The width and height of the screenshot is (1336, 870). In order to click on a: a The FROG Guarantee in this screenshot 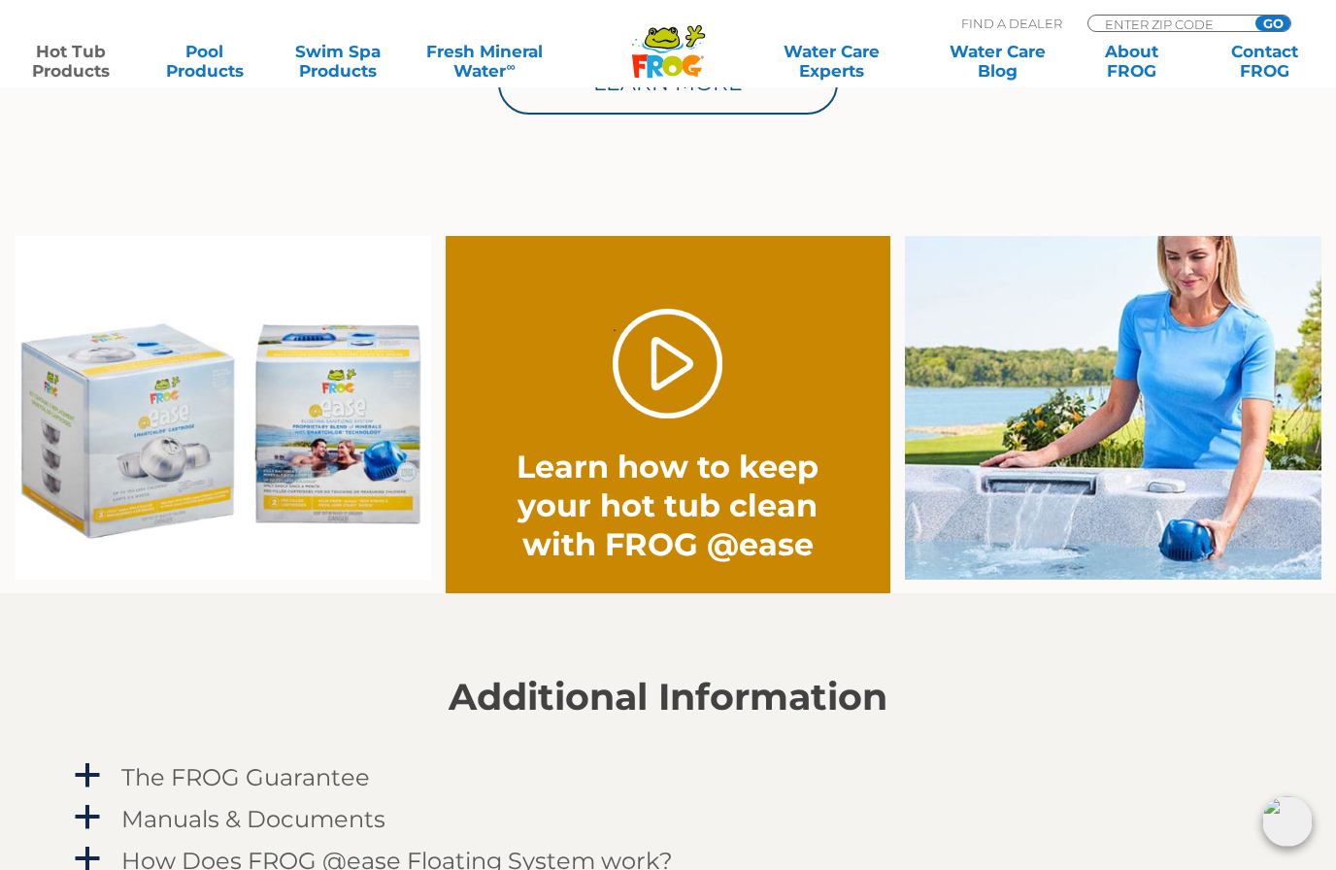, I will do `click(668, 777)`.